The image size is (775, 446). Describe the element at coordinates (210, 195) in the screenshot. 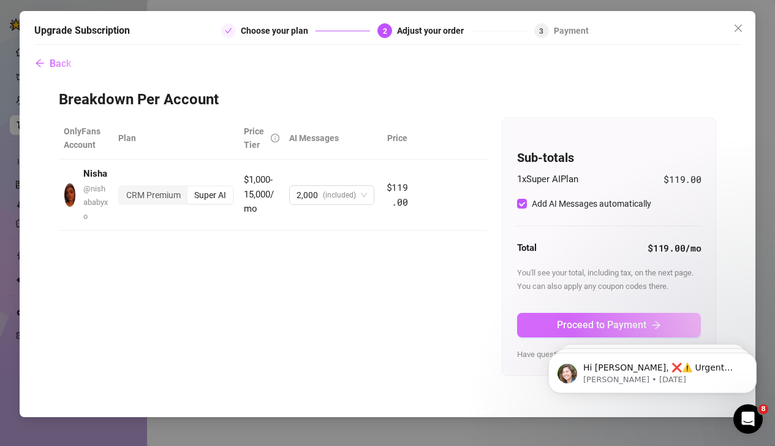

I see `div: Super AI` at that location.